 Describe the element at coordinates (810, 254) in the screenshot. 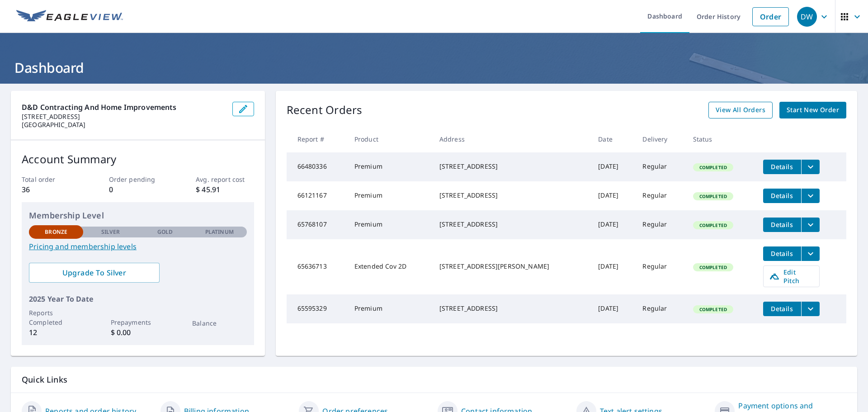

I see `button: filesDropdownBtn-65636713` at that location.